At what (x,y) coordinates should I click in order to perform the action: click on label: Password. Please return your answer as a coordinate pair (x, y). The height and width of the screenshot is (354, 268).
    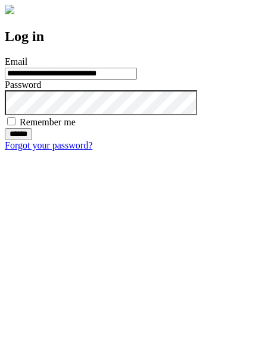
    Looking at the image, I should click on (23, 84).